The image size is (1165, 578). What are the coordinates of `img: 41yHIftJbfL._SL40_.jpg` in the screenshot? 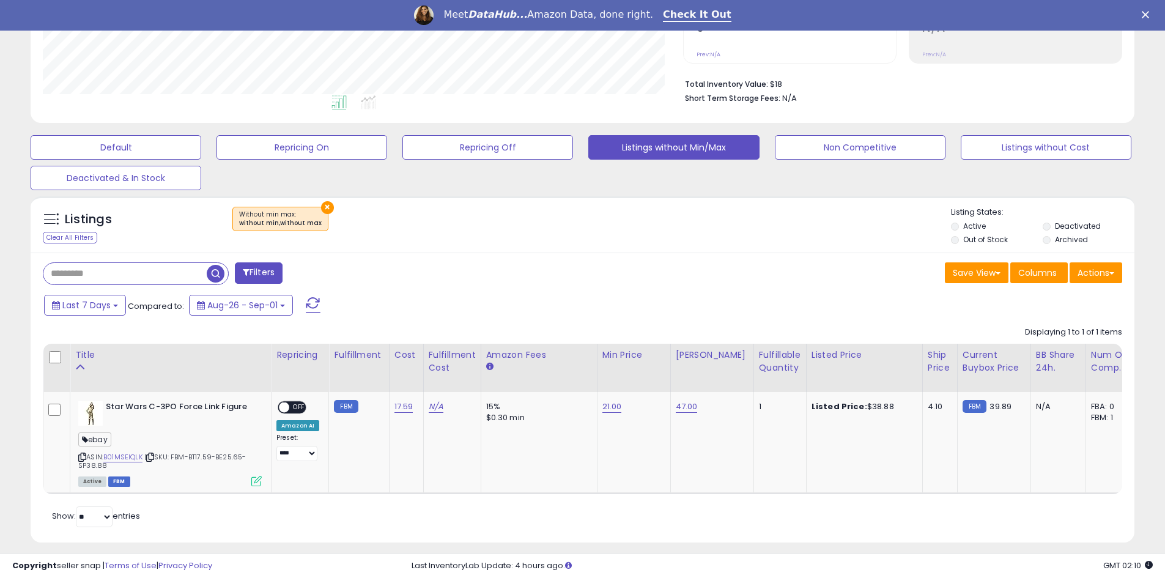 It's located at (91, 414).